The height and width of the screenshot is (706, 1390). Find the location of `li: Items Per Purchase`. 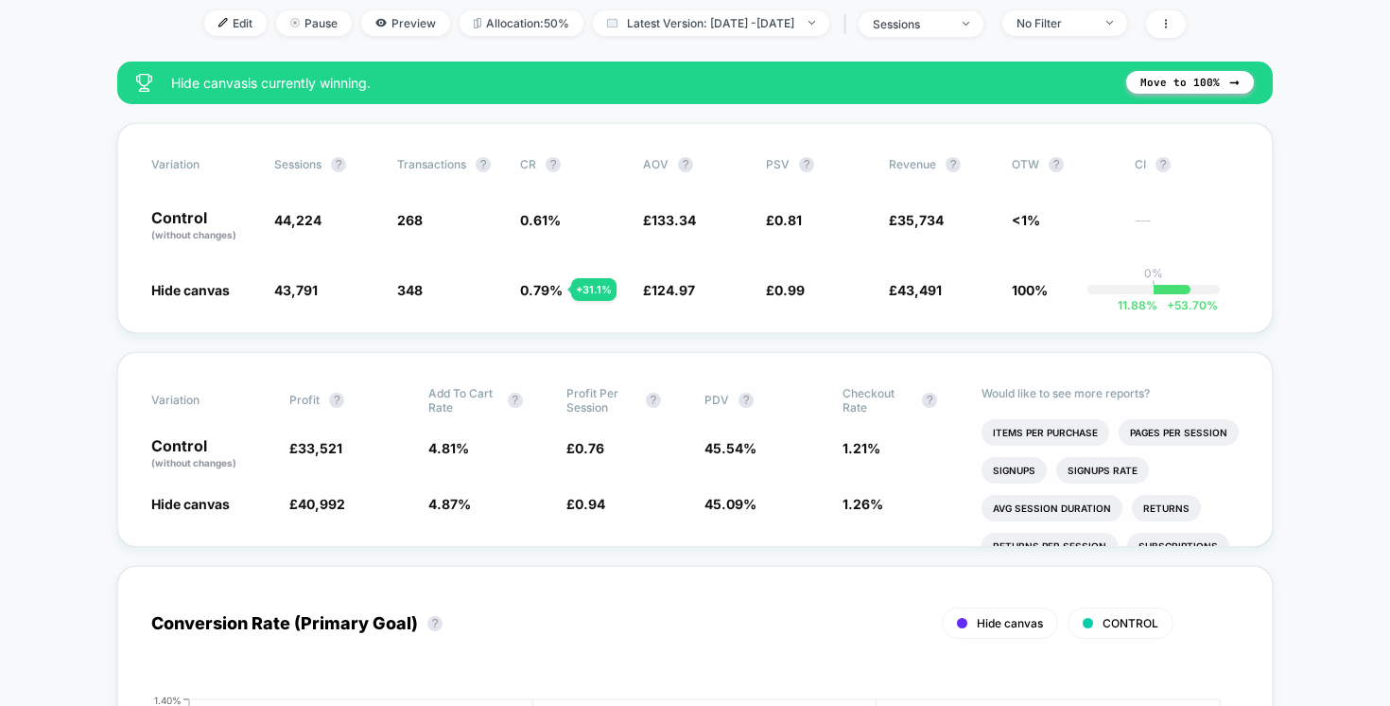

li: Items Per Purchase is located at coordinates (1045, 432).